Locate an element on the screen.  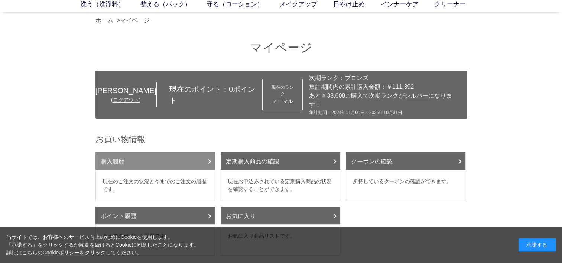
a: お気に入り is located at coordinates (280, 215).